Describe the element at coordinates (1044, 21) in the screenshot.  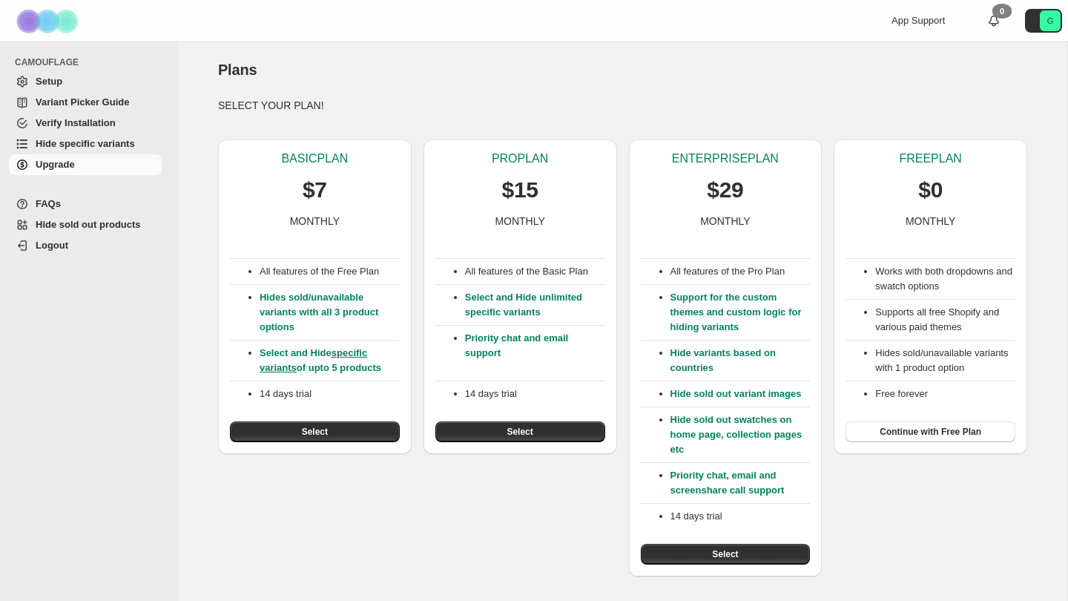
I see `button: Avatar with initials G` at that location.